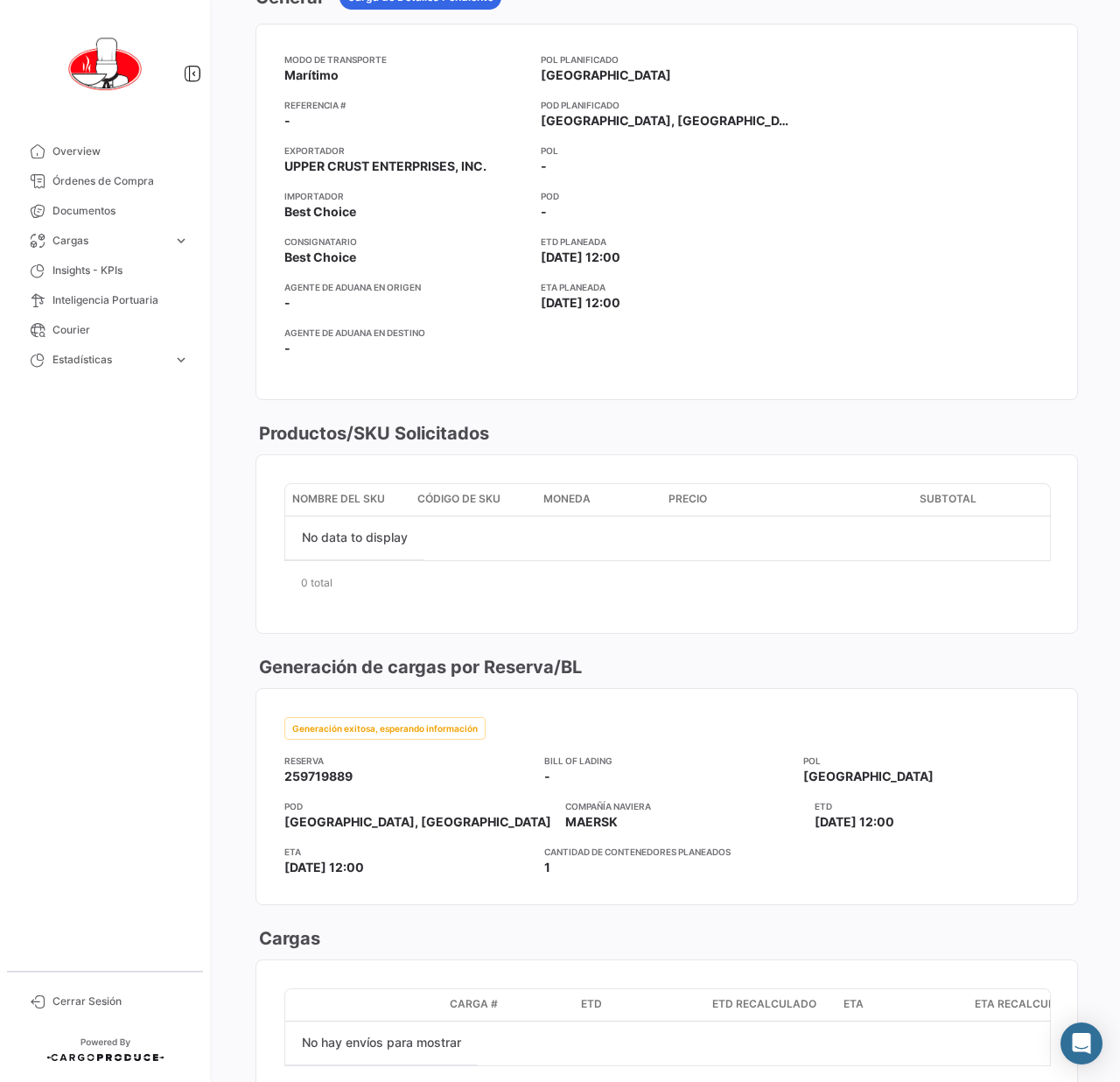 The width and height of the screenshot is (1120, 1082). I want to click on div: No data to display, so click(354, 538).